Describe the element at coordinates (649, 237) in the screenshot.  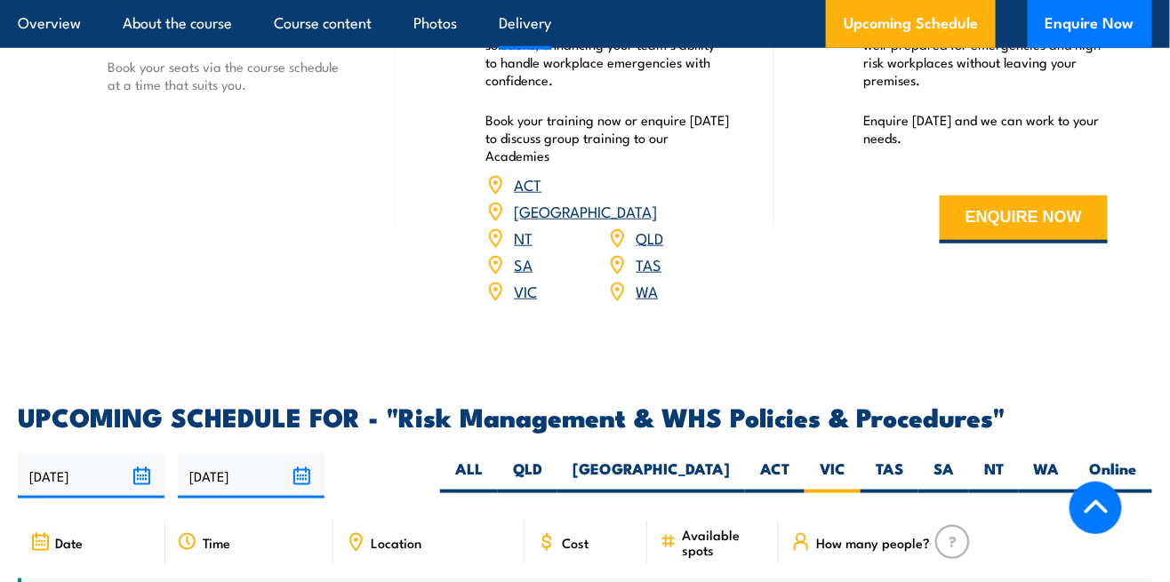
I see `a: QLD` at that location.